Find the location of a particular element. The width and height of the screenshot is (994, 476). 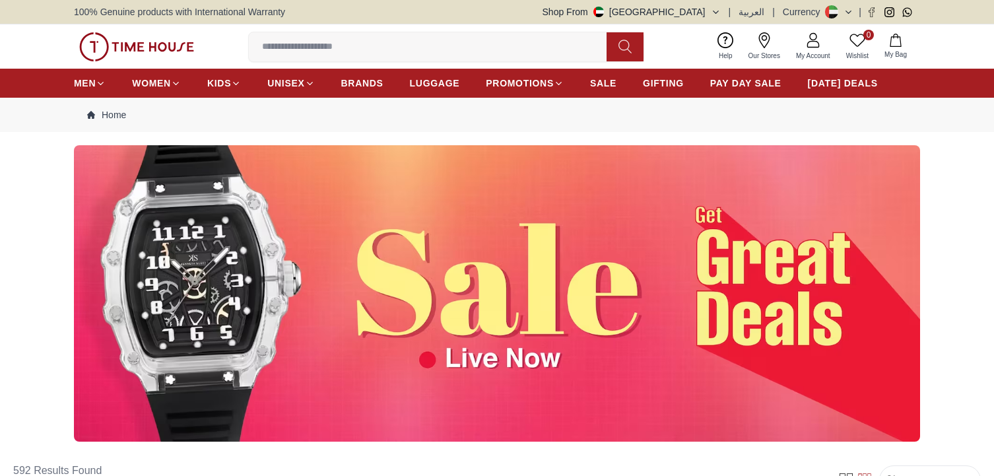

a: Home is located at coordinates (106, 115).